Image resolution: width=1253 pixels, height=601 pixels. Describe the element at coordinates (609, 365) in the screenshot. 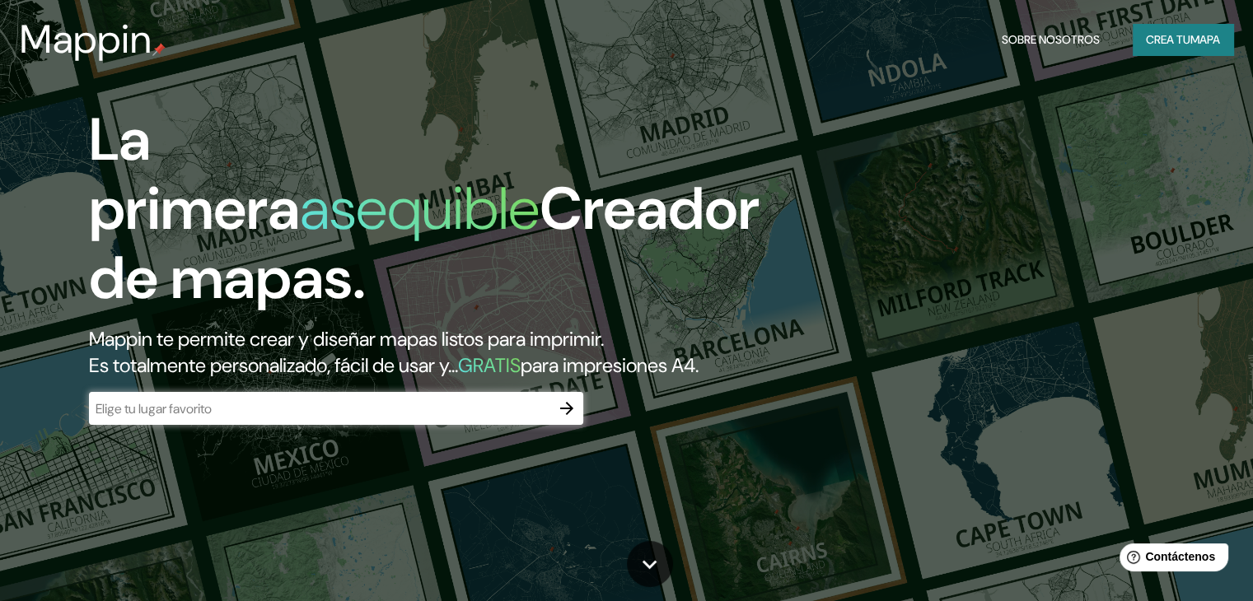

I see `font: para impresiones A4.` at that location.